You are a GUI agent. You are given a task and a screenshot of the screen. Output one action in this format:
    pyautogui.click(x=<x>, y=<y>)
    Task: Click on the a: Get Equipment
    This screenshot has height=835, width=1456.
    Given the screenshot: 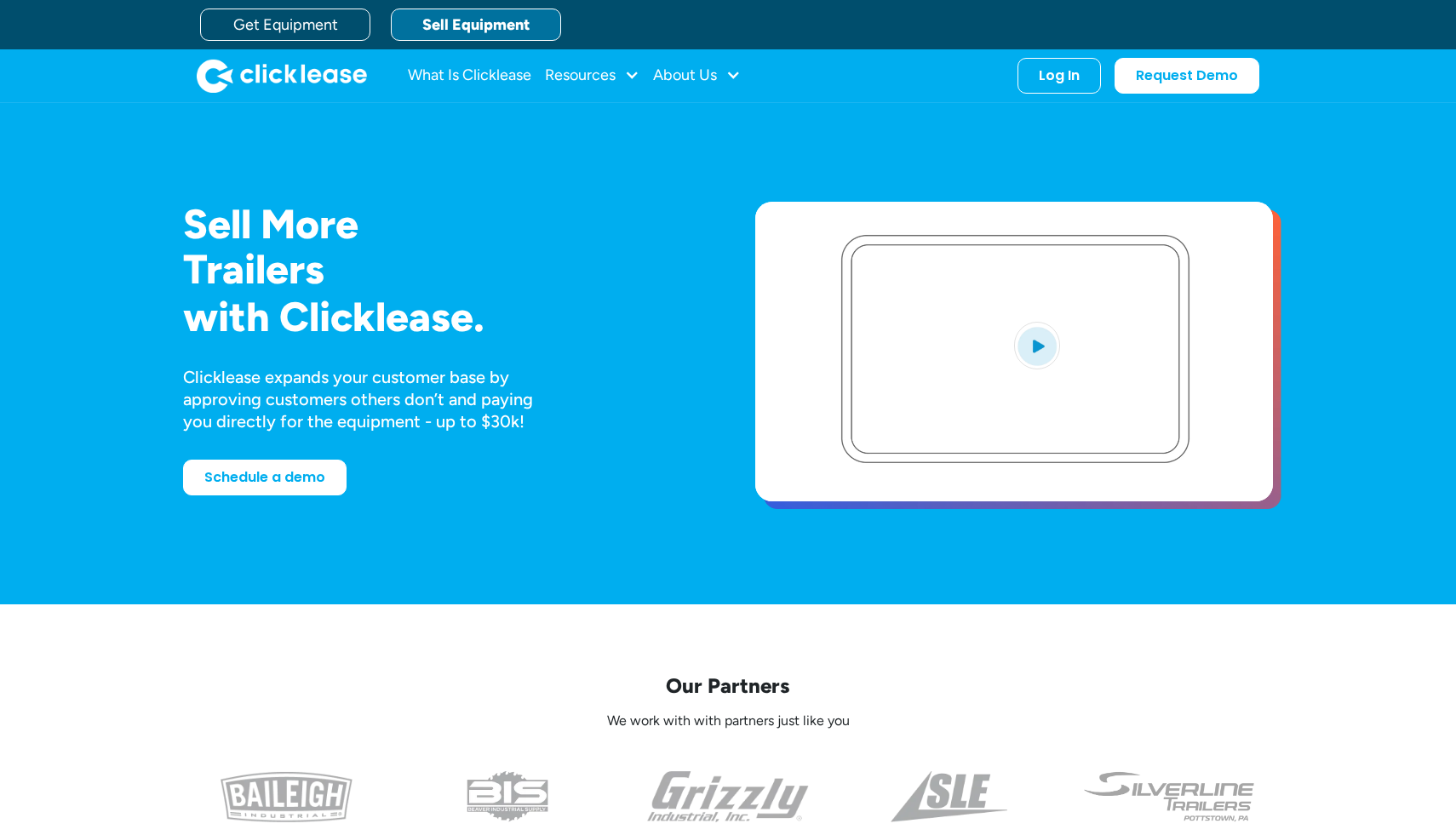 What is the action you would take?
    pyautogui.click(x=285, y=25)
    